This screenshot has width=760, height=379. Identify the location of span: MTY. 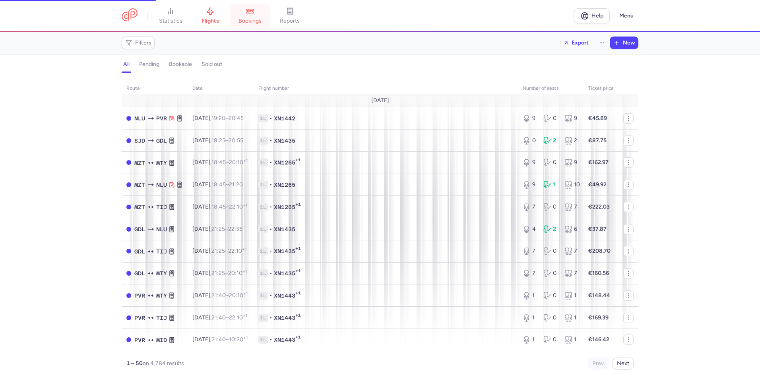
(161, 296).